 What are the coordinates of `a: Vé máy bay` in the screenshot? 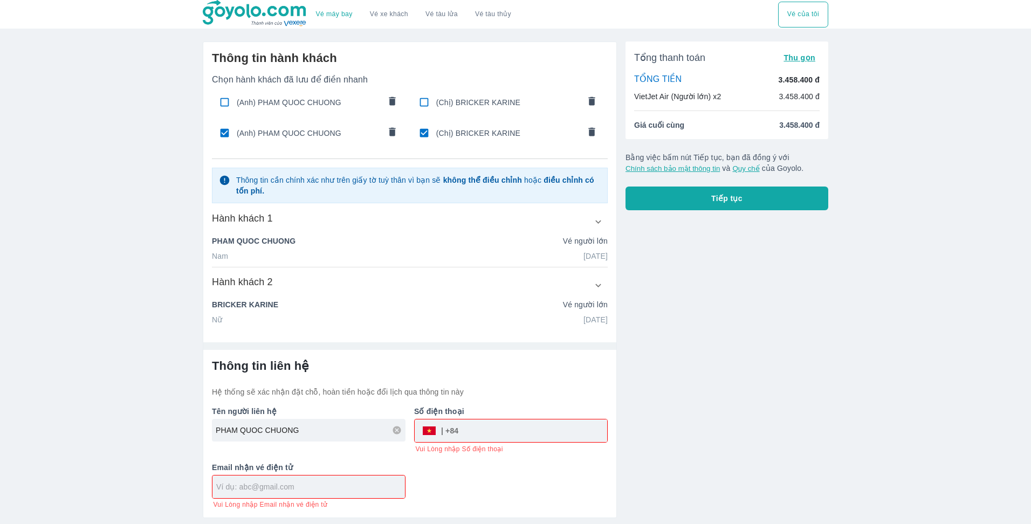 It's located at (334, 14).